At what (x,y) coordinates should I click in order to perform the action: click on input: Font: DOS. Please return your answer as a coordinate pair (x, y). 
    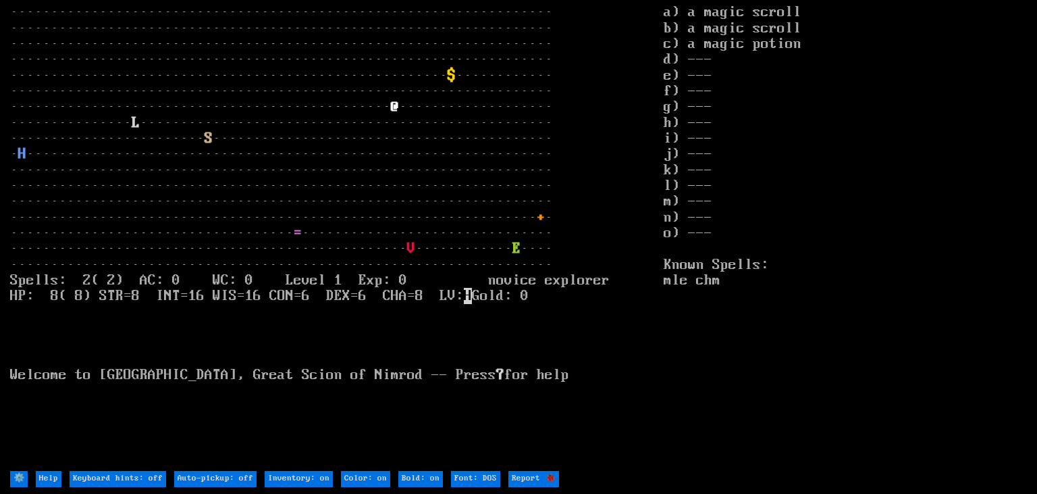
    Looking at the image, I should click on (475, 478).